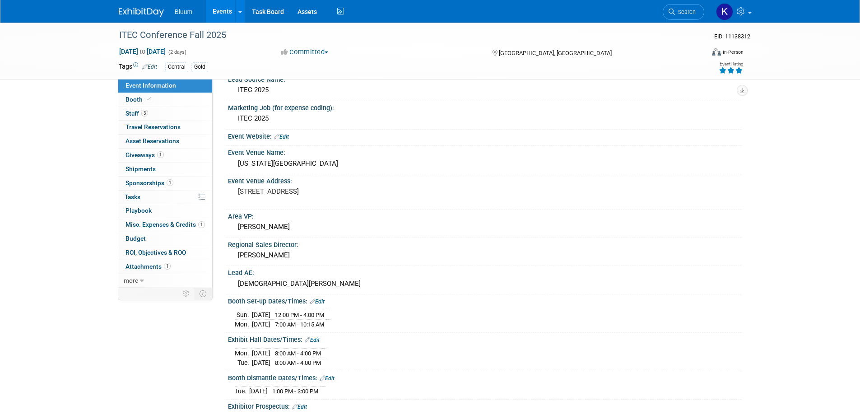  Describe the element at coordinates (165, 141) in the screenshot. I see `a: Asset Reservations` at that location.